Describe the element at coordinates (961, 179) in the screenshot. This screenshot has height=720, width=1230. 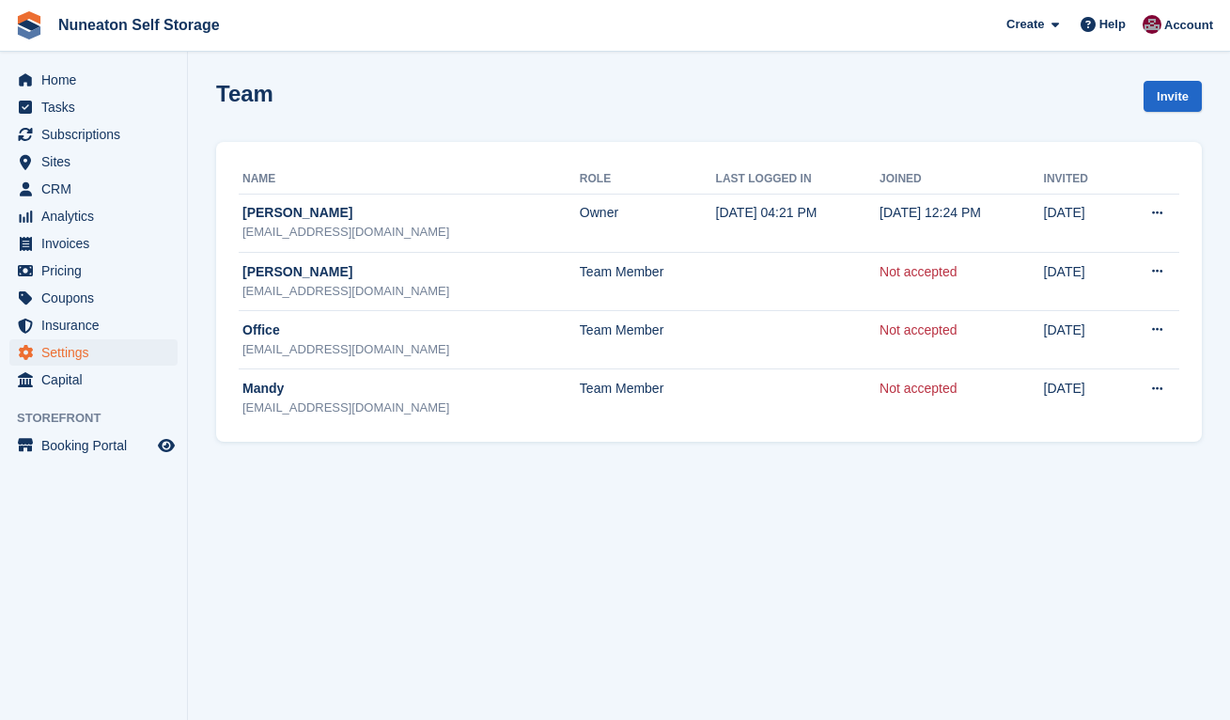
I see `th: Joined` at that location.